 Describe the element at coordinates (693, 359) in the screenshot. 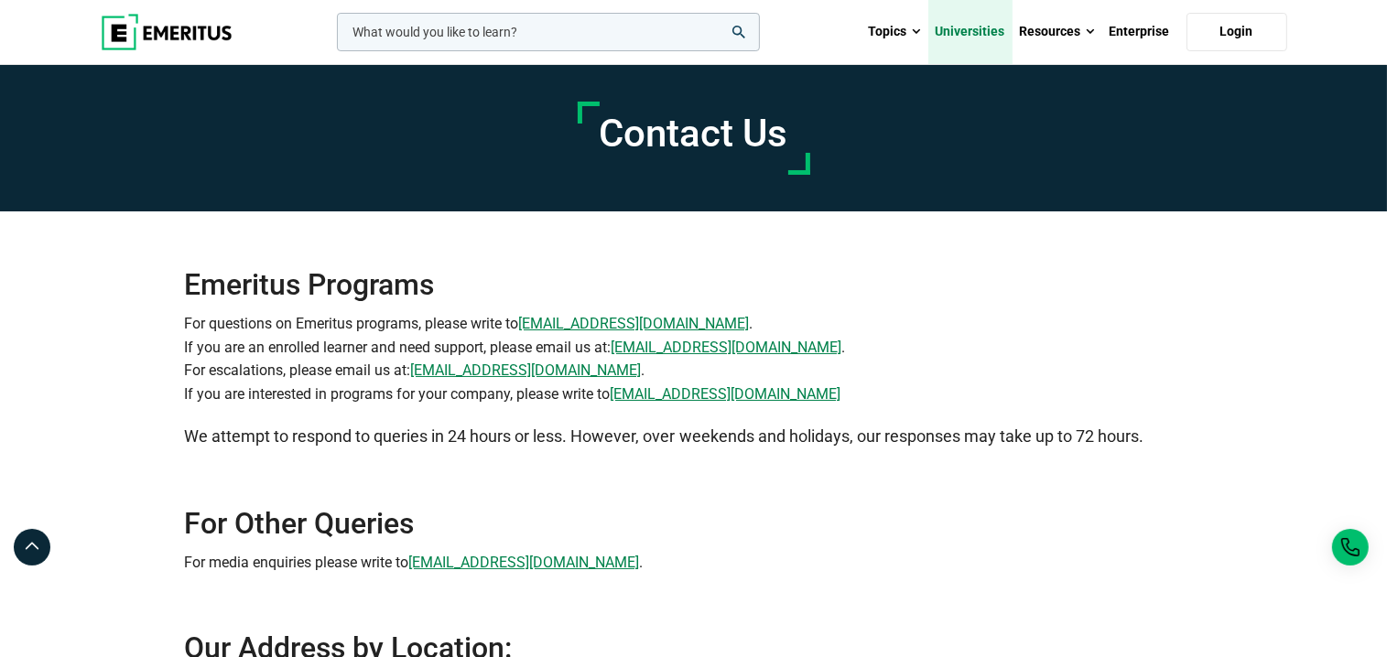

I see `p: For questions on Emeritus programs, please write to . If you are an enrolled learner and need sup...` at that location.